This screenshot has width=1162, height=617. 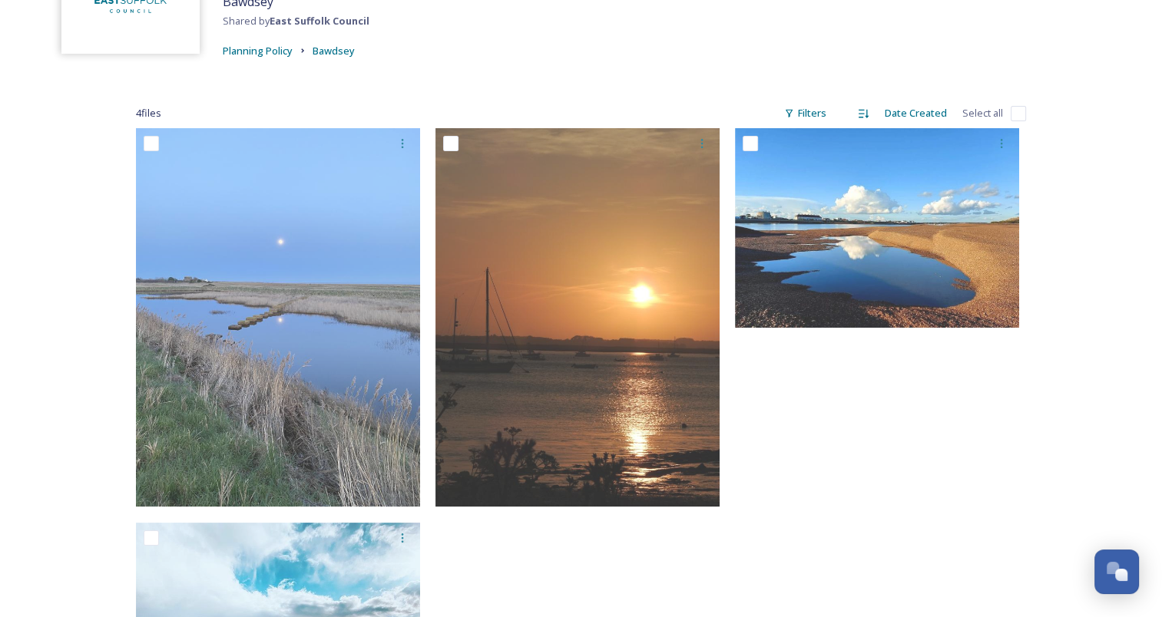 I want to click on span: Planning Policy, so click(x=257, y=51).